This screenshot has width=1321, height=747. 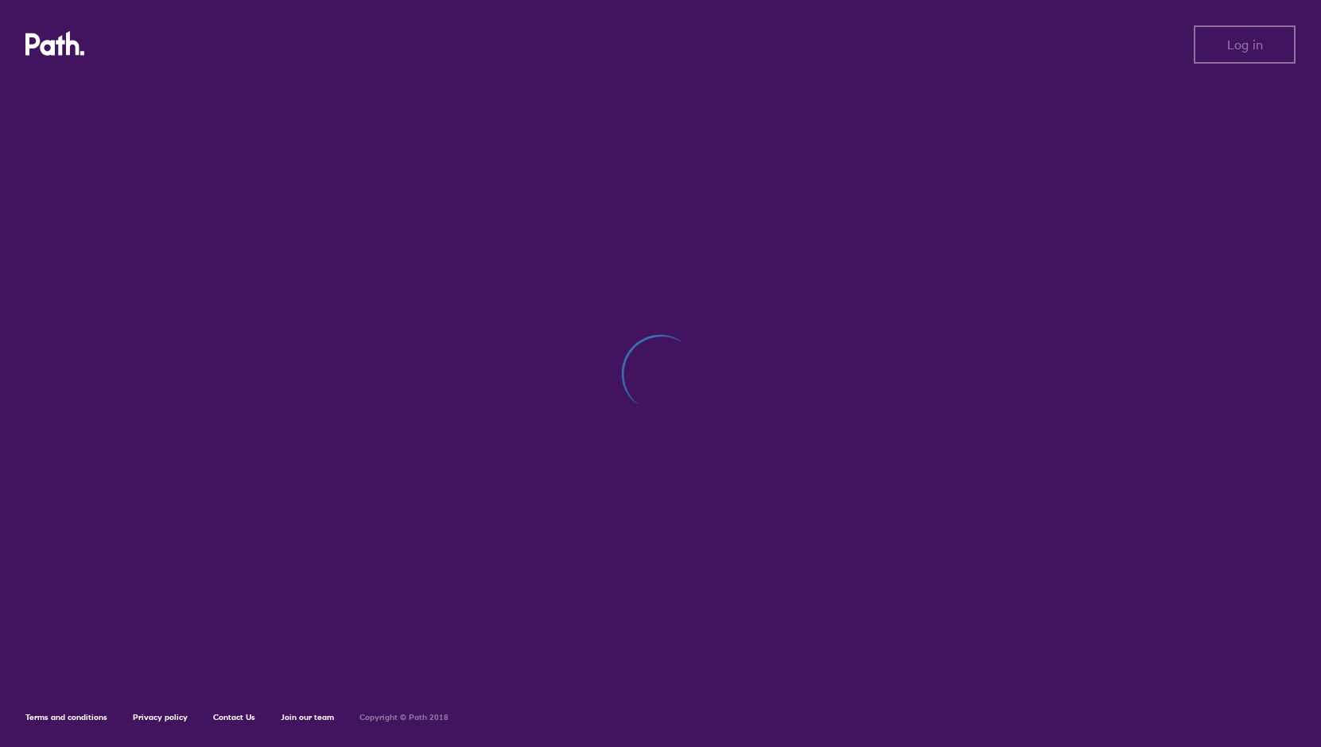 I want to click on button: Log in, so click(x=1245, y=45).